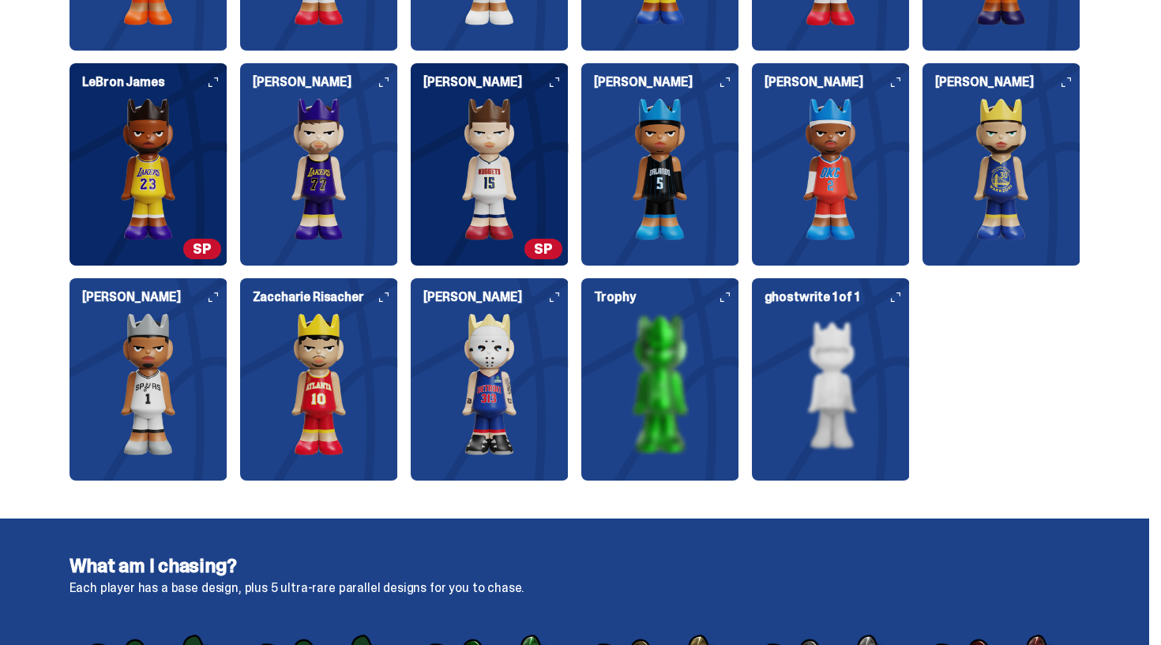 The image size is (1161, 645). What do you see at coordinates (575, 566) in the screenshot?
I see `h4: What am I chasing?` at bounding box center [575, 566].